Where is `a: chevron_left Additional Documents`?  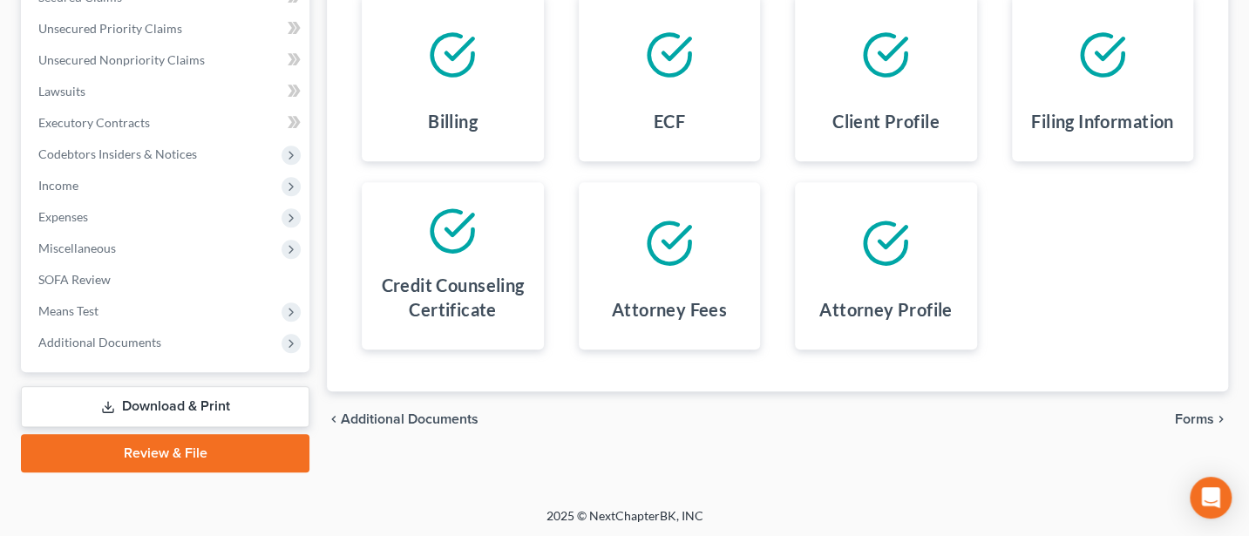
a: chevron_left Additional Documents is located at coordinates (403, 419).